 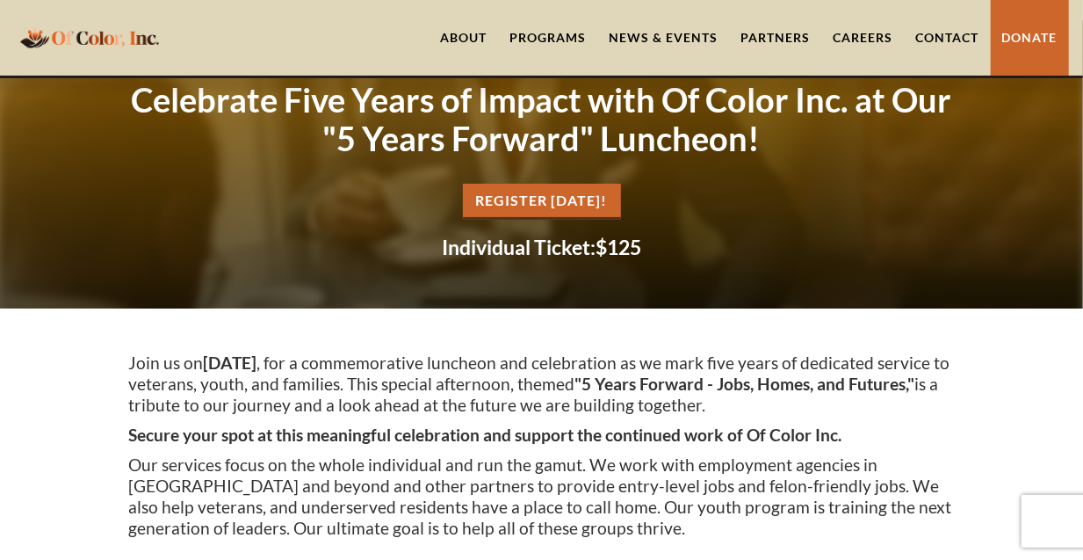 What do you see at coordinates (542, 384) in the screenshot?
I see `p: Join us on , for a commemorative luncheon and celebration as we mark five years of dedicated serv...` at bounding box center [542, 384].